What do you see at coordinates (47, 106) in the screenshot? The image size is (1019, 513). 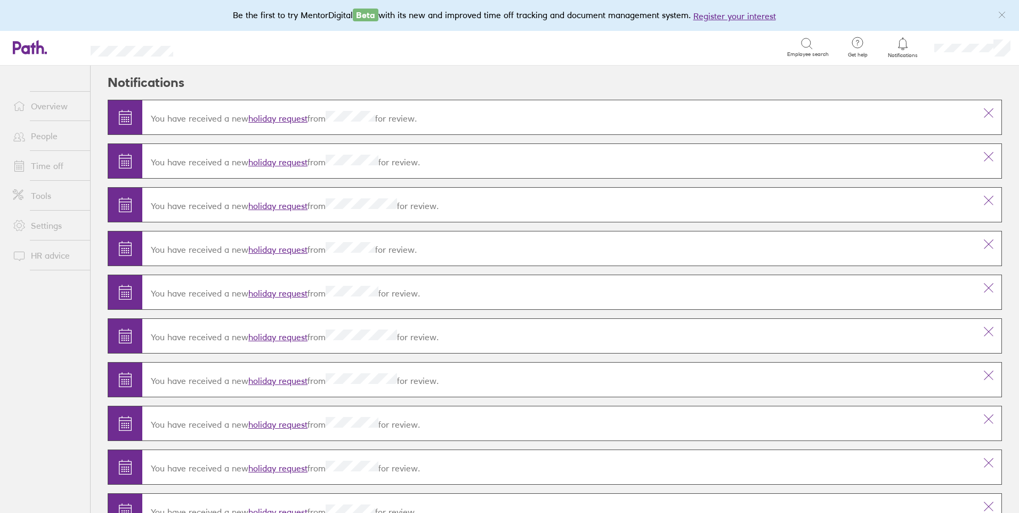 I see `a: Overview` at bounding box center [47, 106].